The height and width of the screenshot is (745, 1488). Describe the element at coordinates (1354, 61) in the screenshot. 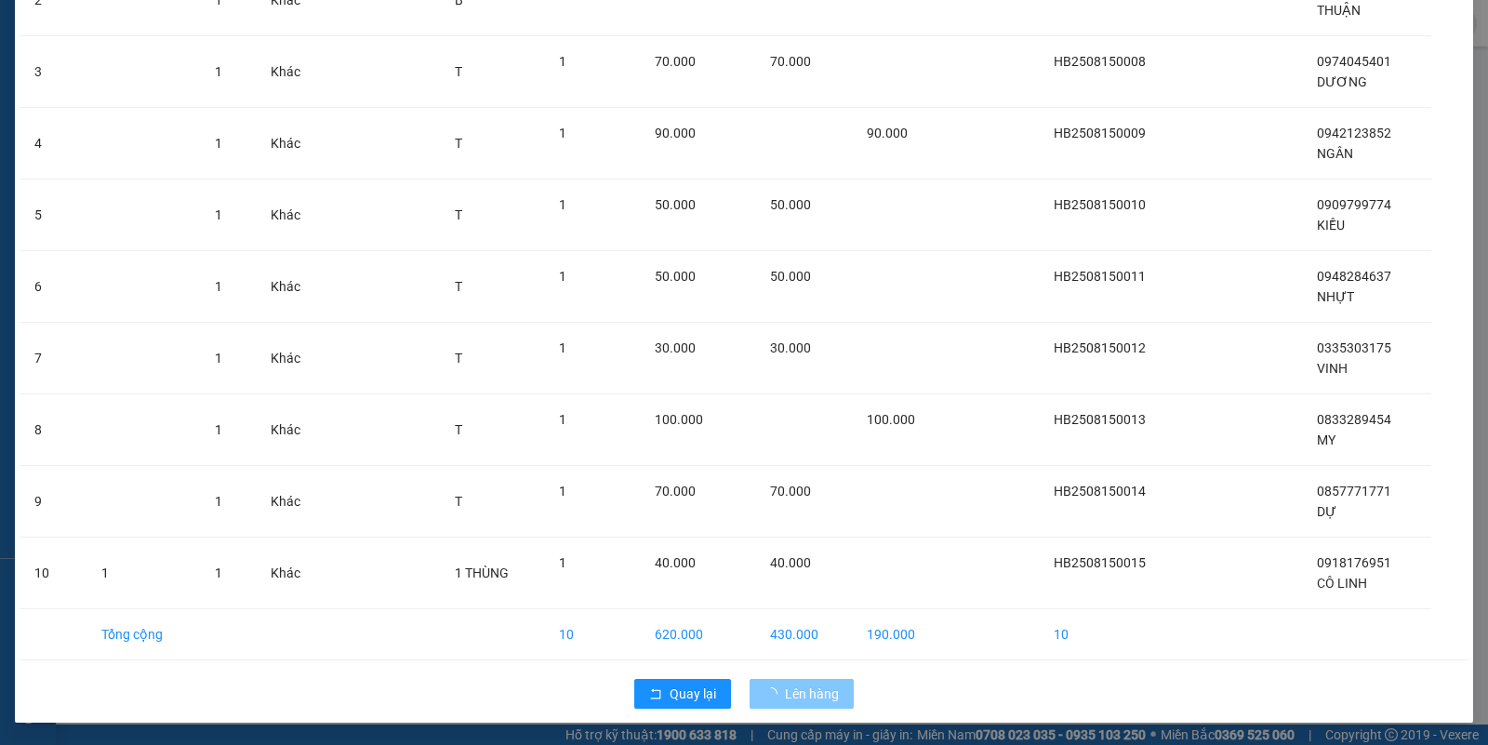

I see `span: 0974045401` at that location.